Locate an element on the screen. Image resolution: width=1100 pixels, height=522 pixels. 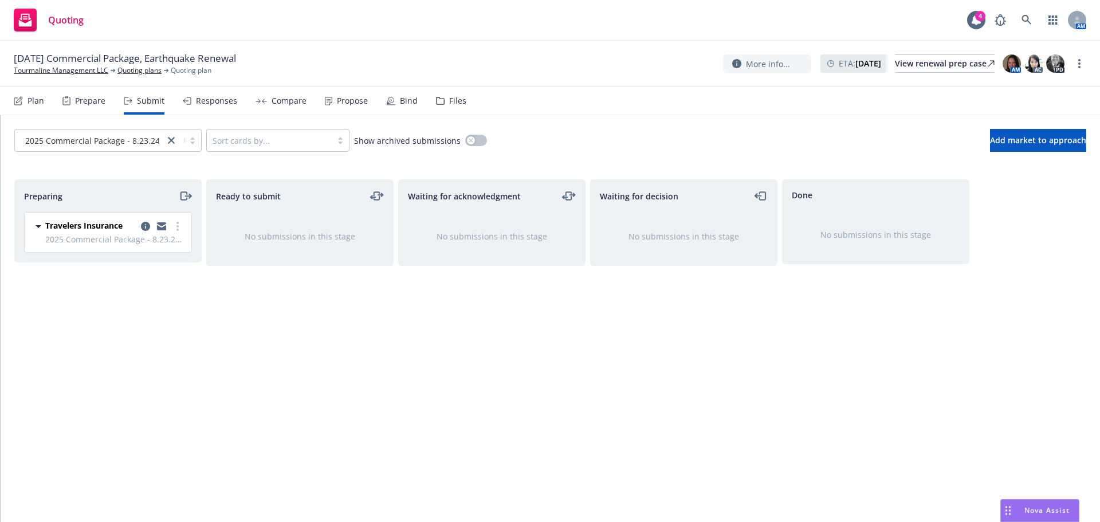
div: Compare is located at coordinates (289, 101).